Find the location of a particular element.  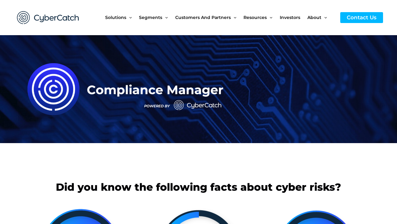

span: Resources is located at coordinates (255, 17).